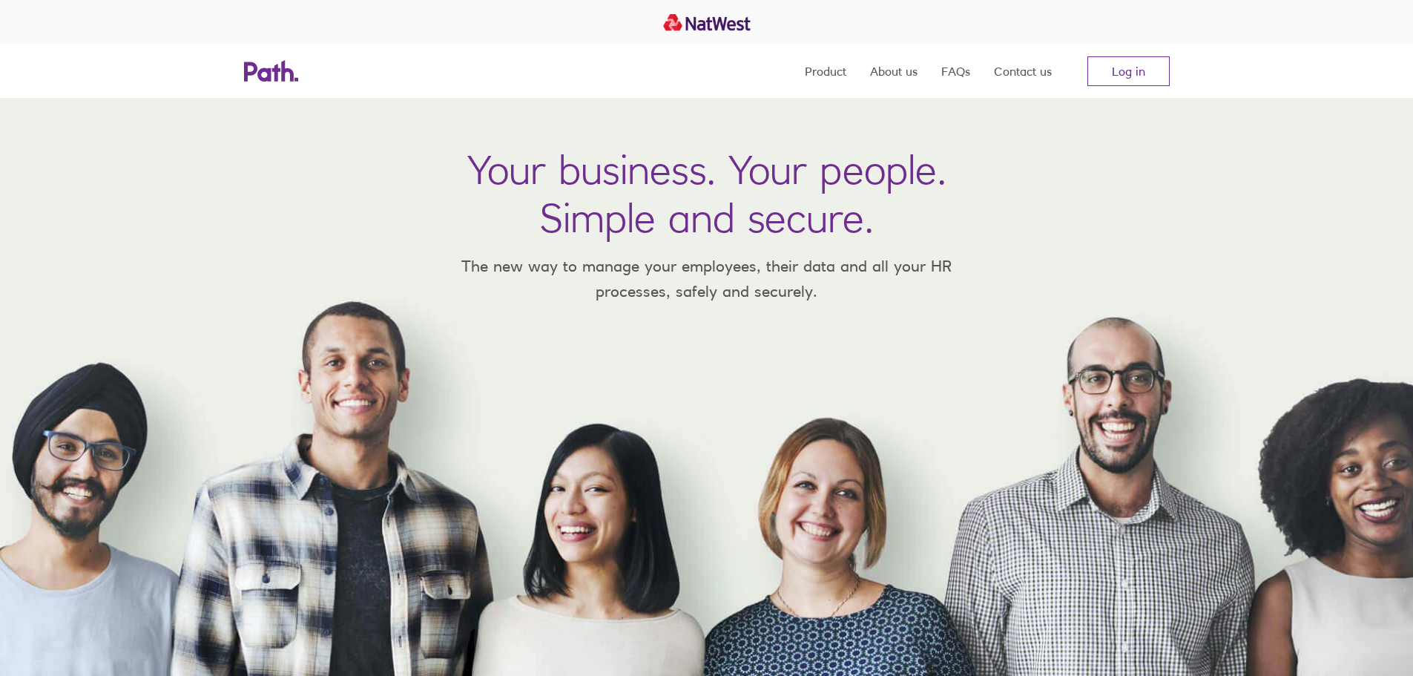  I want to click on a: About us, so click(894, 71).